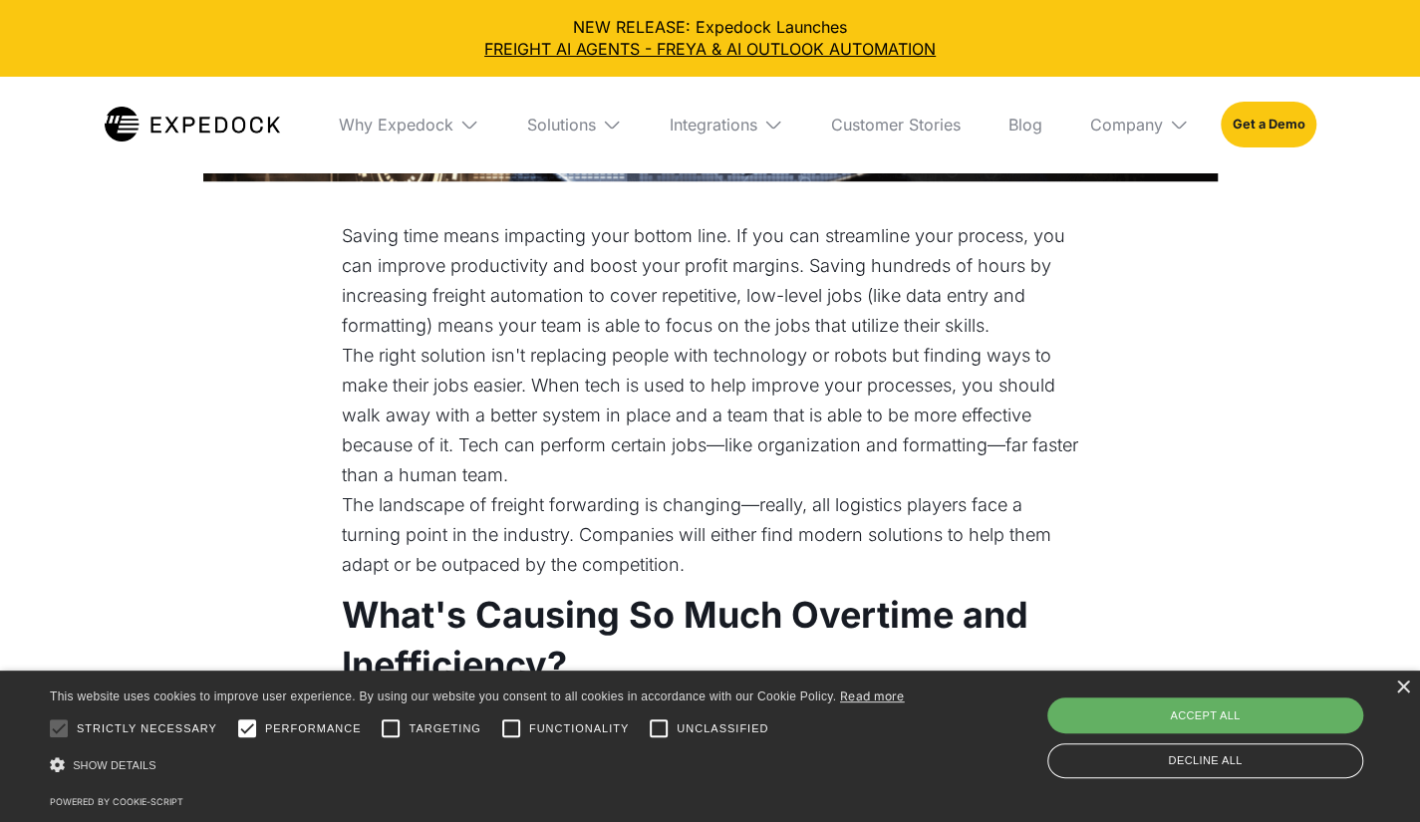  What do you see at coordinates (117, 801) in the screenshot?
I see `a: Powered by cookie-script` at bounding box center [117, 801].